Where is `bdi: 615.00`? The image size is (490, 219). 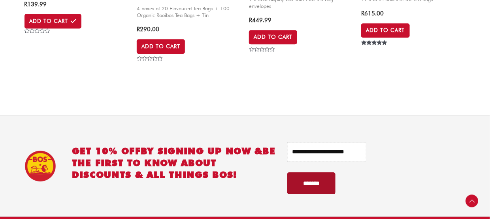 bdi: 615.00 is located at coordinates (372, 13).